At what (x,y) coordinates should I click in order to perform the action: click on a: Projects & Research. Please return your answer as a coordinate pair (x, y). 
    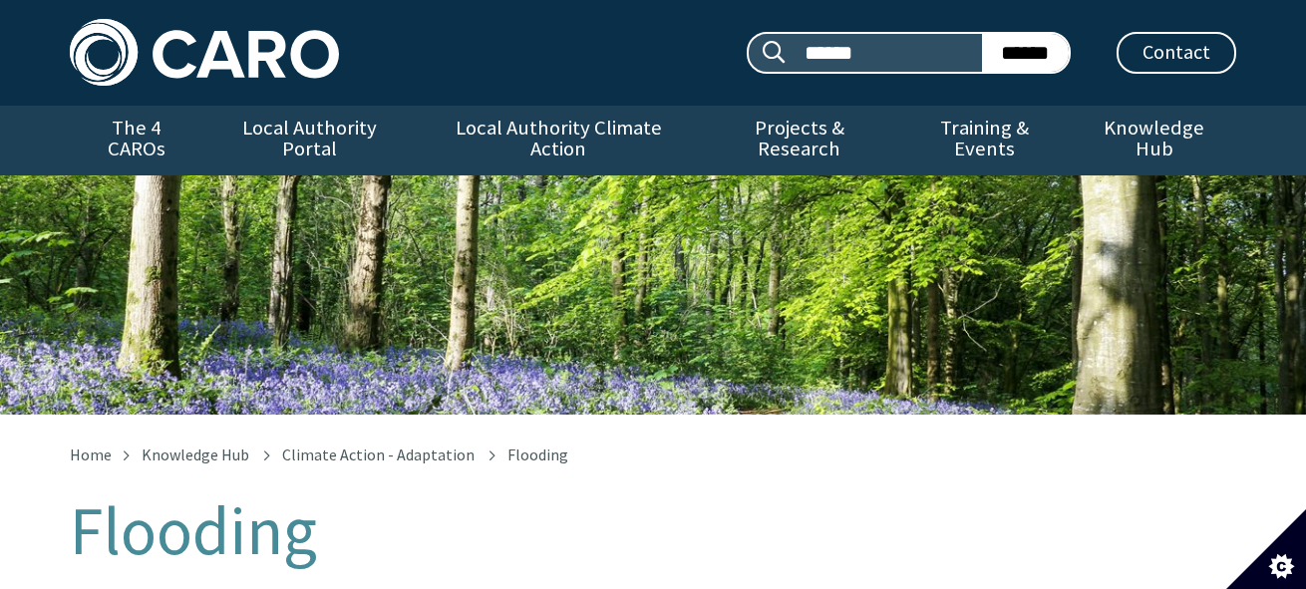
    Looking at the image, I should click on (800, 141).